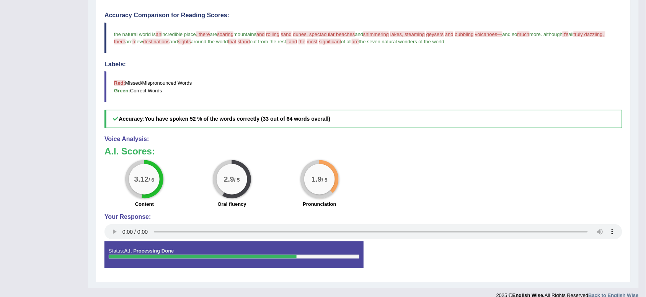 This screenshot has height=297, width=646. Describe the element at coordinates (158, 34) in the screenshot. I see `span: an` at that location.